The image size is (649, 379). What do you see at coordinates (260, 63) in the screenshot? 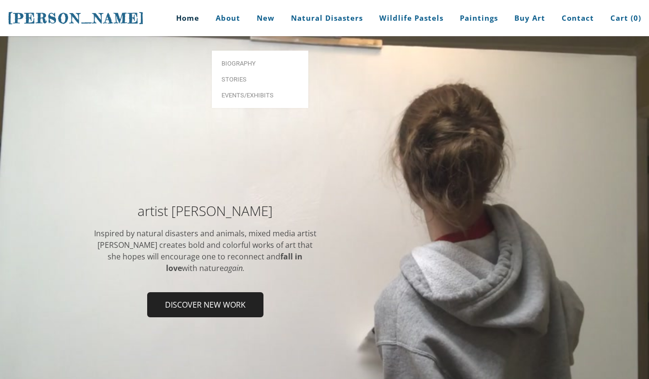
I see `span: Biography` at bounding box center [260, 63].